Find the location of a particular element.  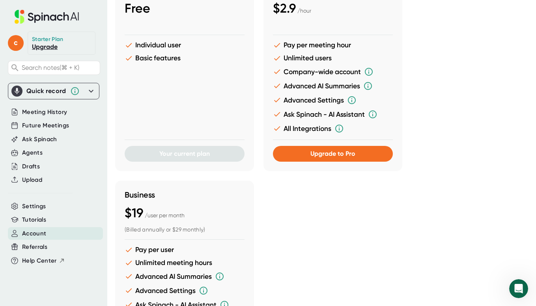

li: Unlimited meeting hours is located at coordinates (185, 263).